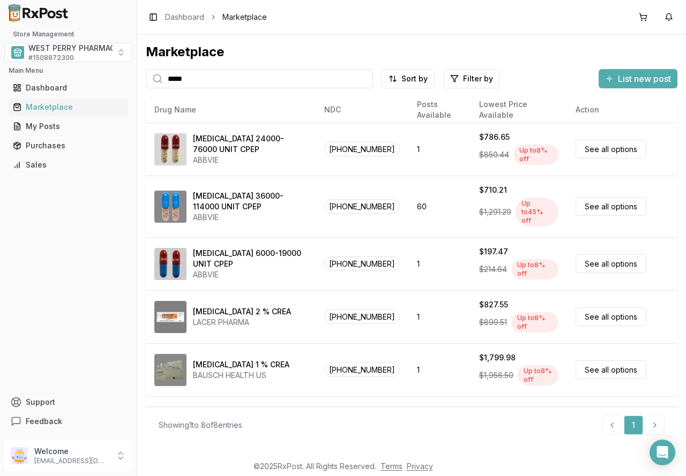  Describe the element at coordinates (68, 107) in the screenshot. I see `a: Marketplace` at that location.